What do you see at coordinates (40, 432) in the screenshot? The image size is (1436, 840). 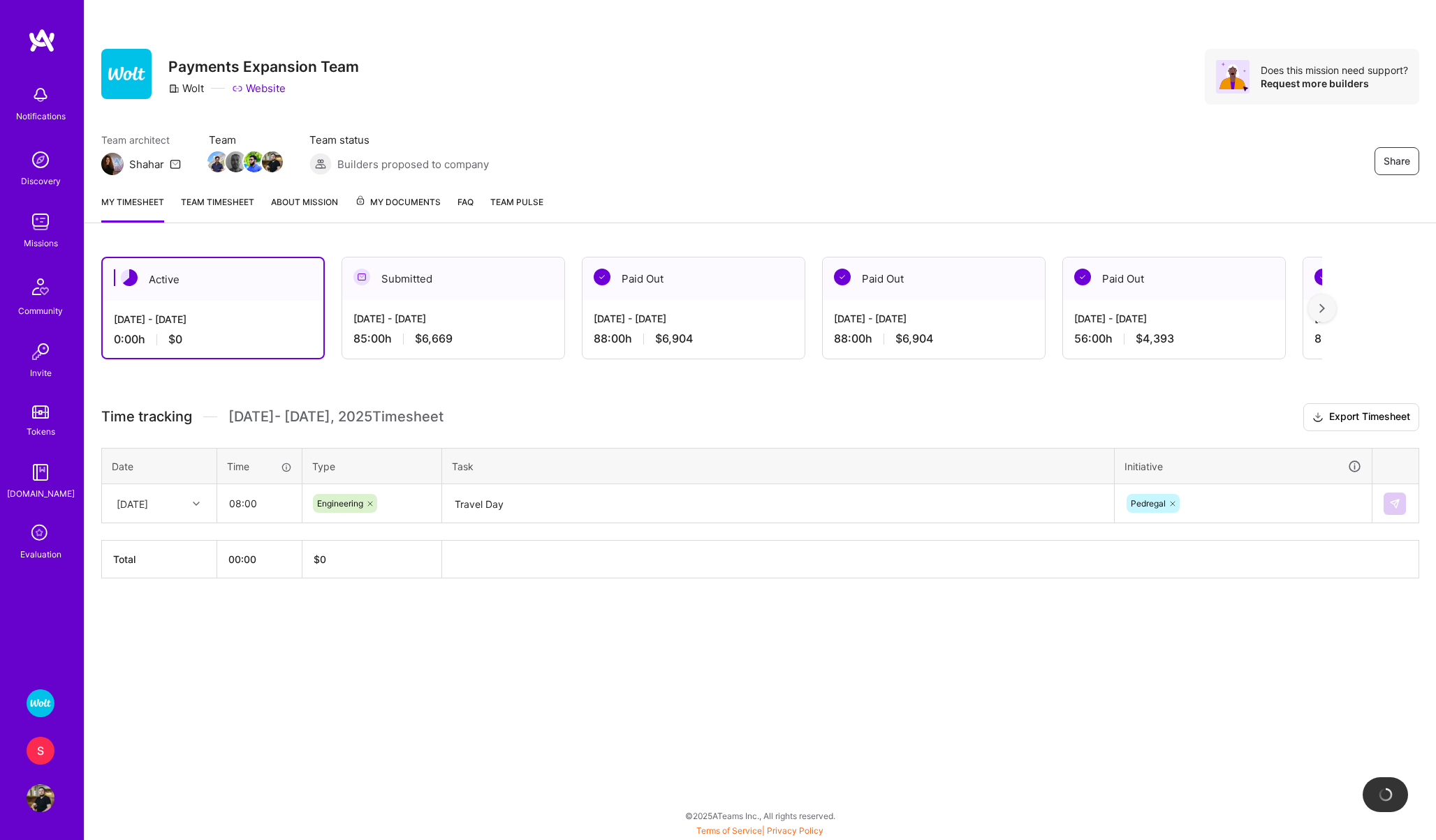 I see `div: Tokens` at bounding box center [40, 432].